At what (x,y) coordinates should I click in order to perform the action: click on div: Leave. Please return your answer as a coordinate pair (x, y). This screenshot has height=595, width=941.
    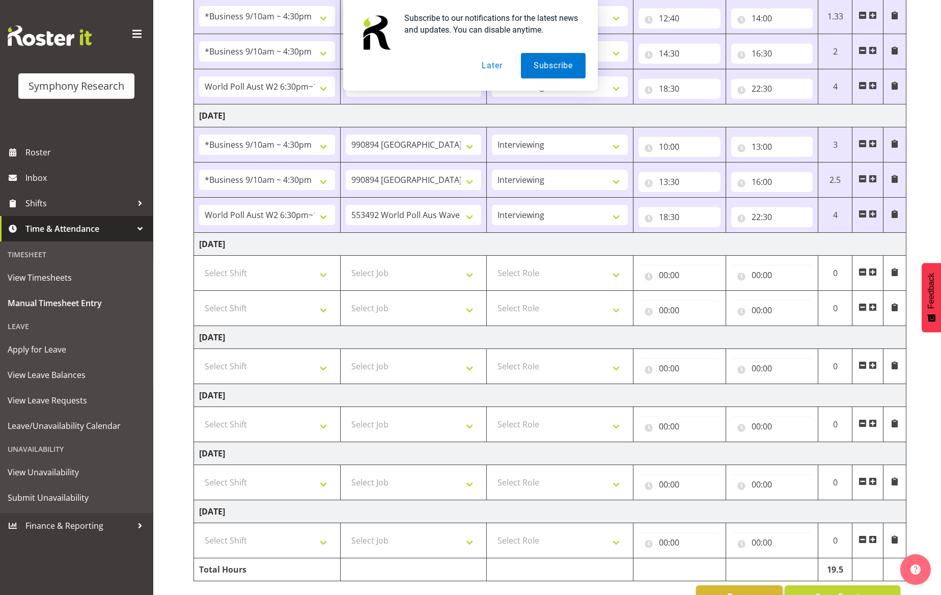
    Looking at the image, I should click on (76, 326).